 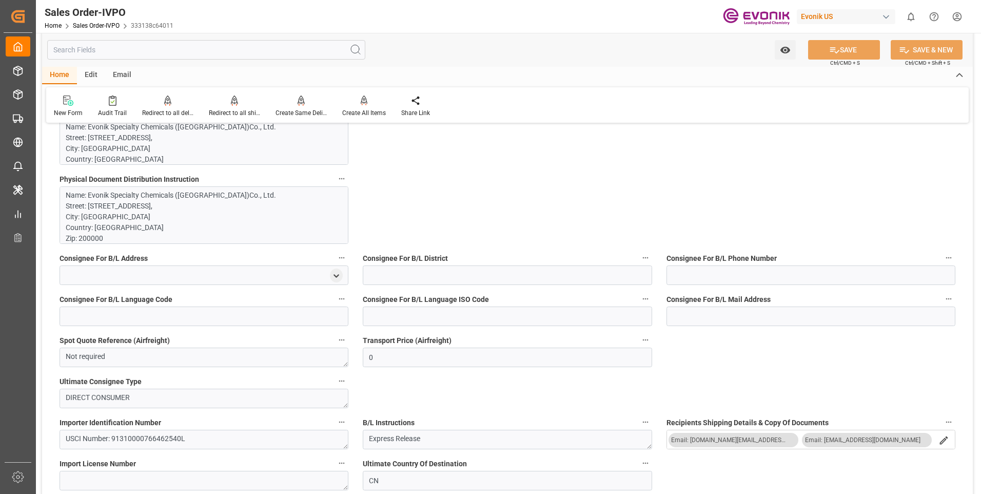 What do you see at coordinates (109, 12) in the screenshot?
I see `div: Sales Order-IVPO` at bounding box center [109, 12].